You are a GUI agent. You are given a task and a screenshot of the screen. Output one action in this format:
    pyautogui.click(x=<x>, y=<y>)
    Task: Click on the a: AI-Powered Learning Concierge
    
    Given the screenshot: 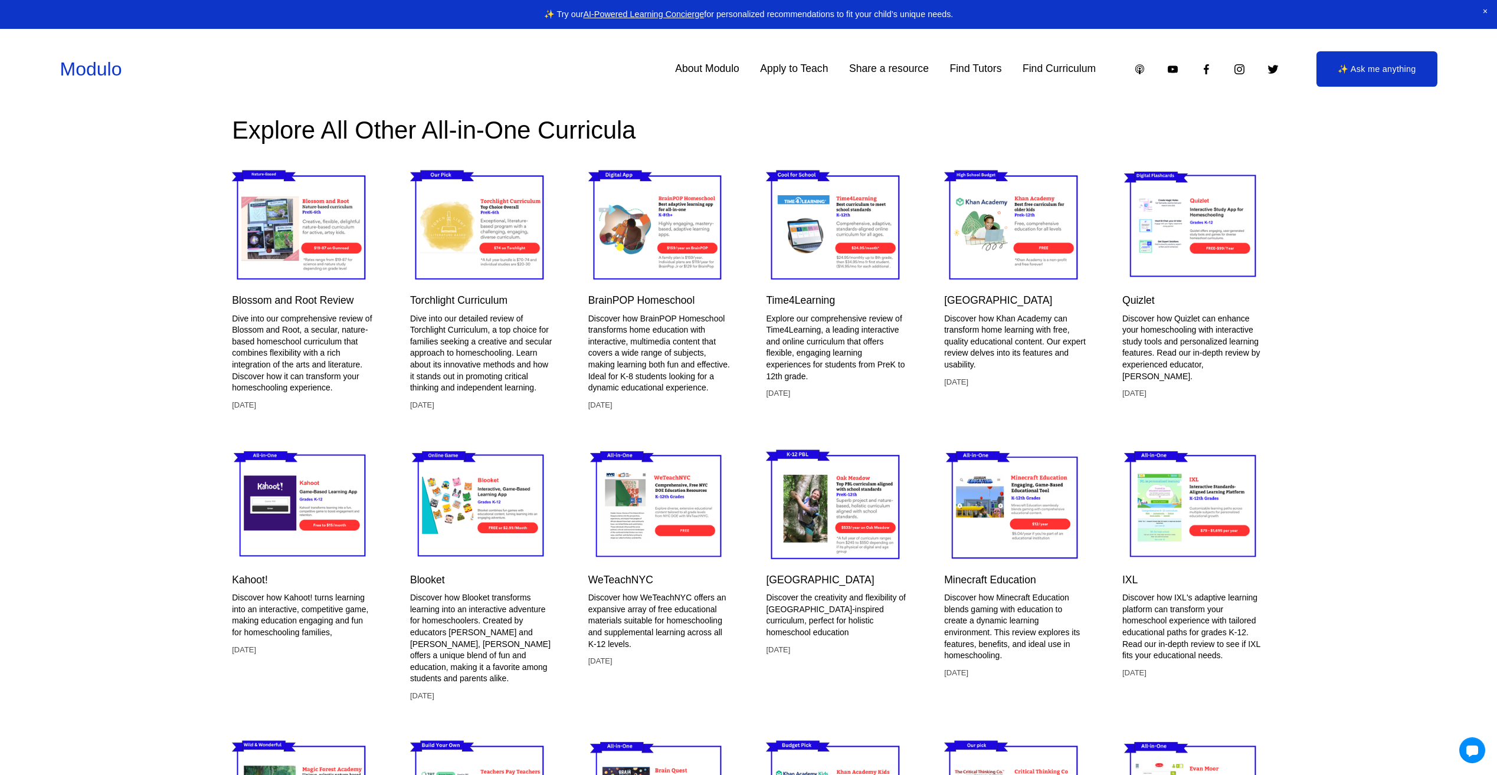 What is the action you would take?
    pyautogui.click(x=643, y=14)
    